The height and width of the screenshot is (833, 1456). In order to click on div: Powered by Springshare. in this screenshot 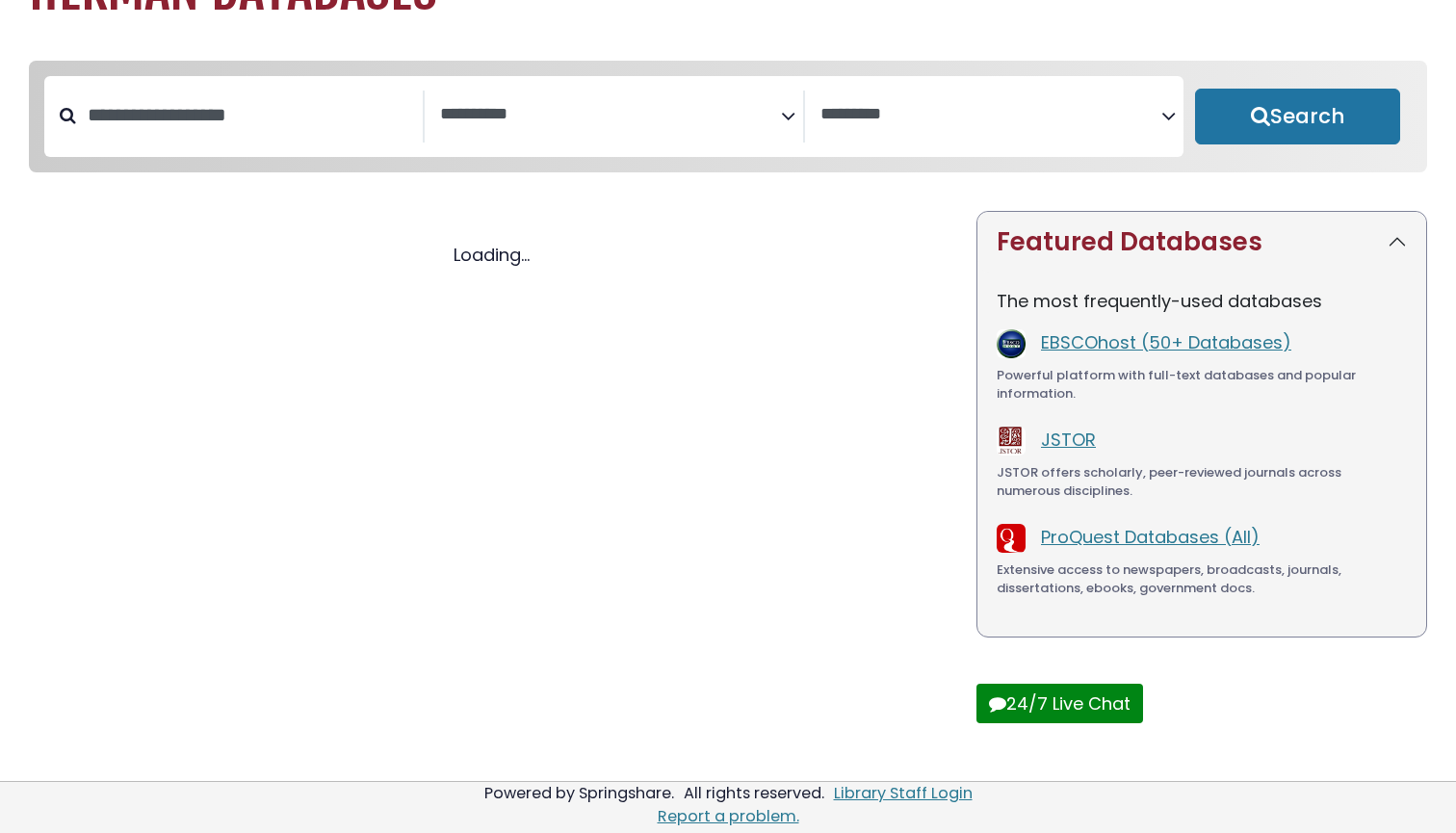, I will do `click(579, 793)`.